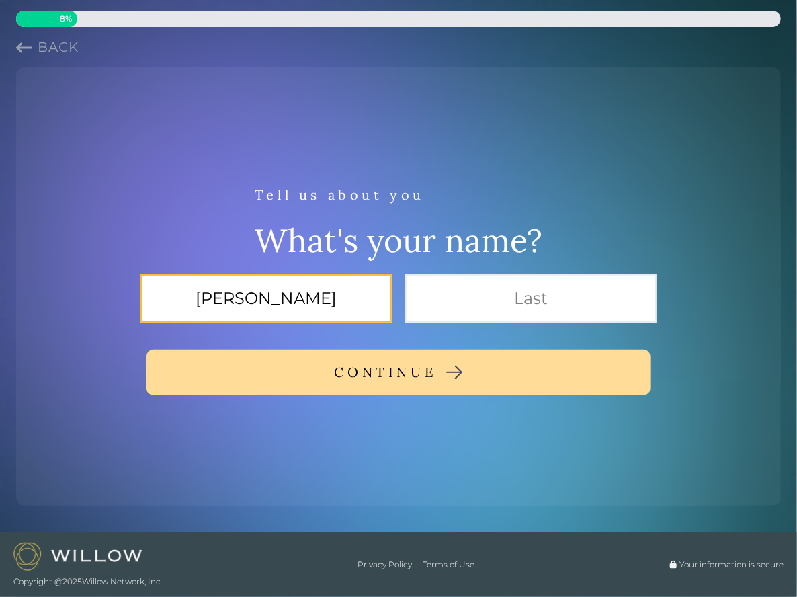 The image size is (797, 597). What do you see at coordinates (448, 564) in the screenshot?
I see `a: Terms of Use` at bounding box center [448, 564].